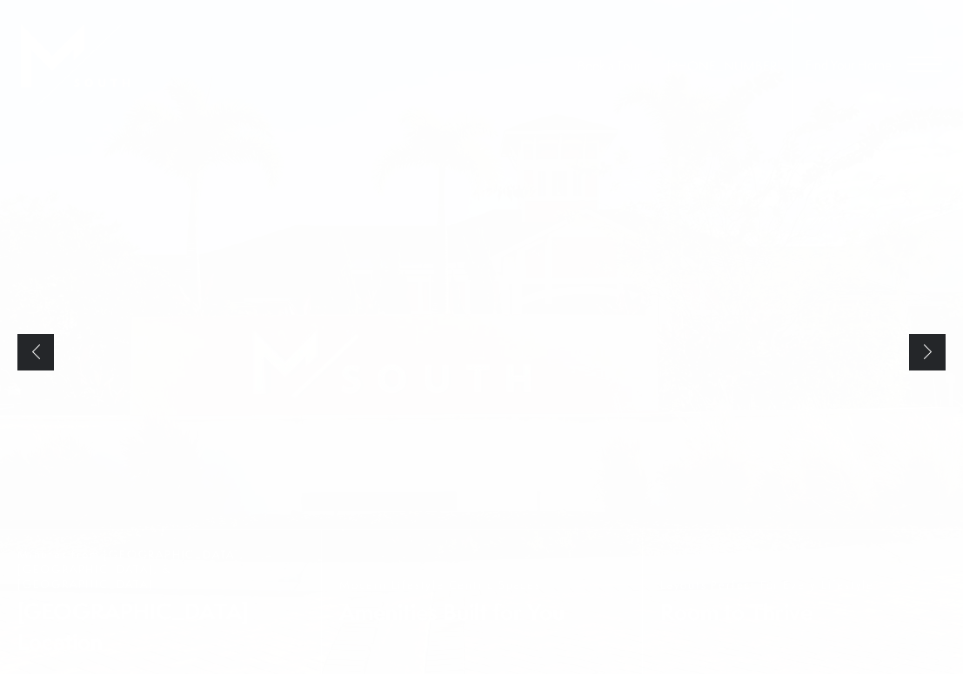 This screenshot has height=674, width=963. Describe the element at coordinates (927, 352) in the screenshot. I see `a: Next` at that location.